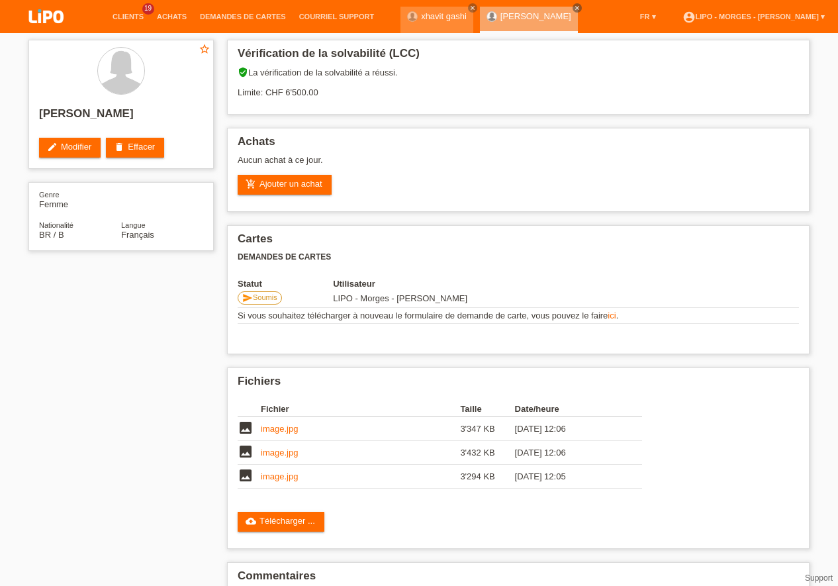  What do you see at coordinates (247, 298) in the screenshot?
I see `i: send` at bounding box center [247, 298].